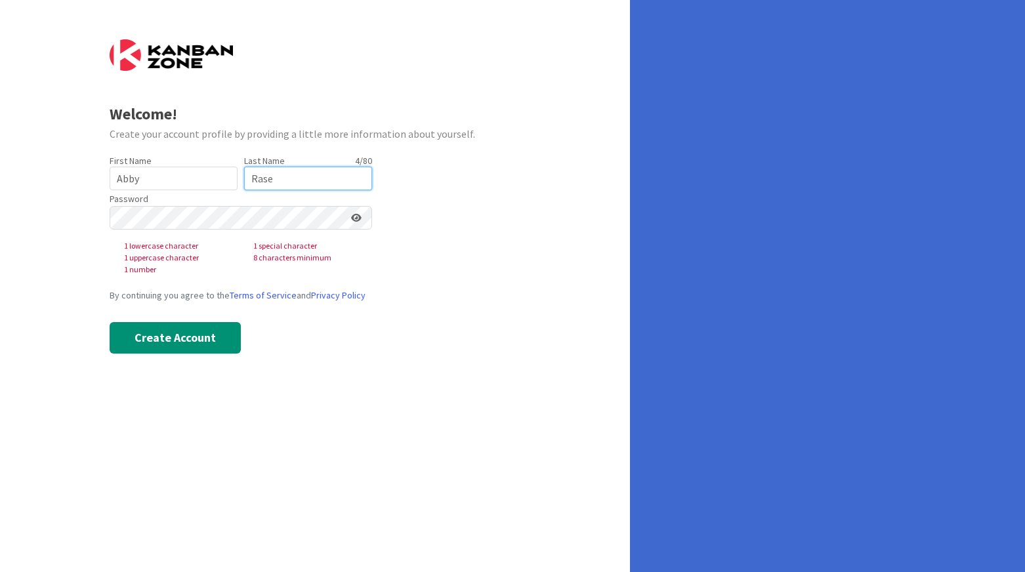 This screenshot has width=1025, height=572. What do you see at coordinates (263, 295) in the screenshot?
I see `a: Terms of Service` at bounding box center [263, 295].